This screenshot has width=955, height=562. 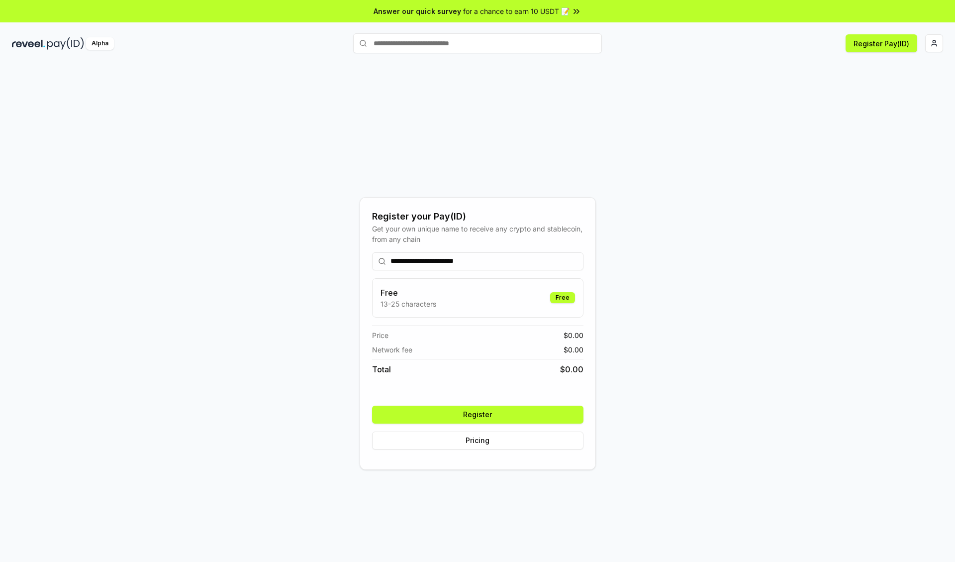 I want to click on img: reveel_dark, so click(x=28, y=43).